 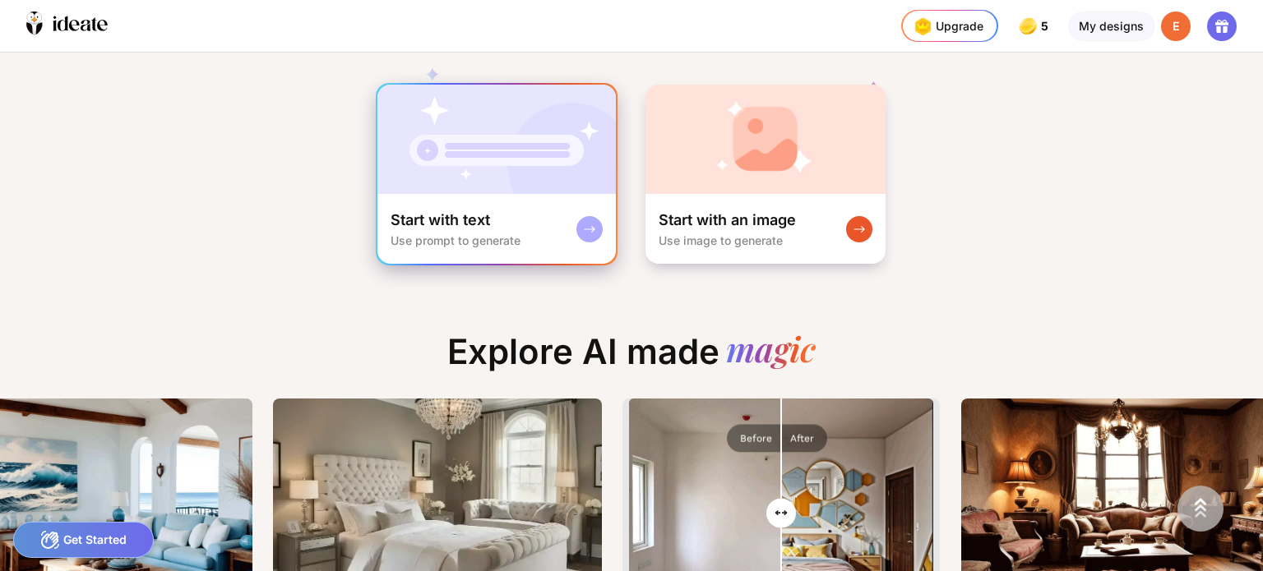 I want to click on img: startWithTextCardBg.jpg, so click(x=497, y=139).